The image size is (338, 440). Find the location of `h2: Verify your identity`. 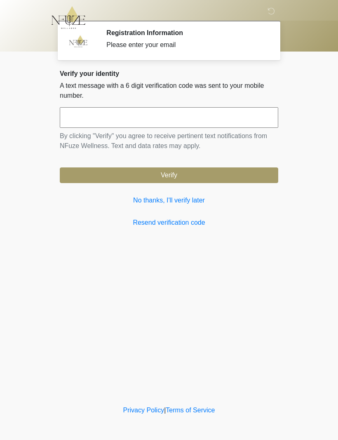

h2: Verify your identity is located at coordinates (169, 73).